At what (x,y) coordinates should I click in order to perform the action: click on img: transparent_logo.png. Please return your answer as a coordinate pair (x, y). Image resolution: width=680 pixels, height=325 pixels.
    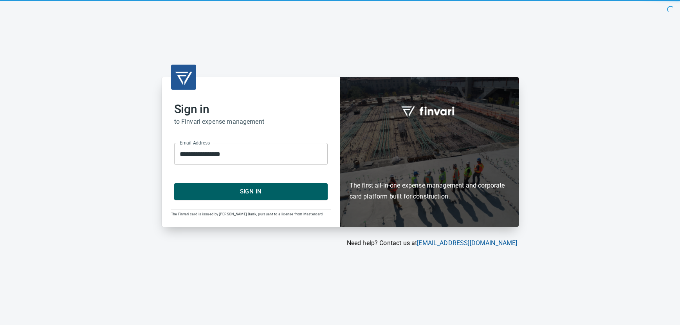
    Looking at the image, I should click on (184, 77).